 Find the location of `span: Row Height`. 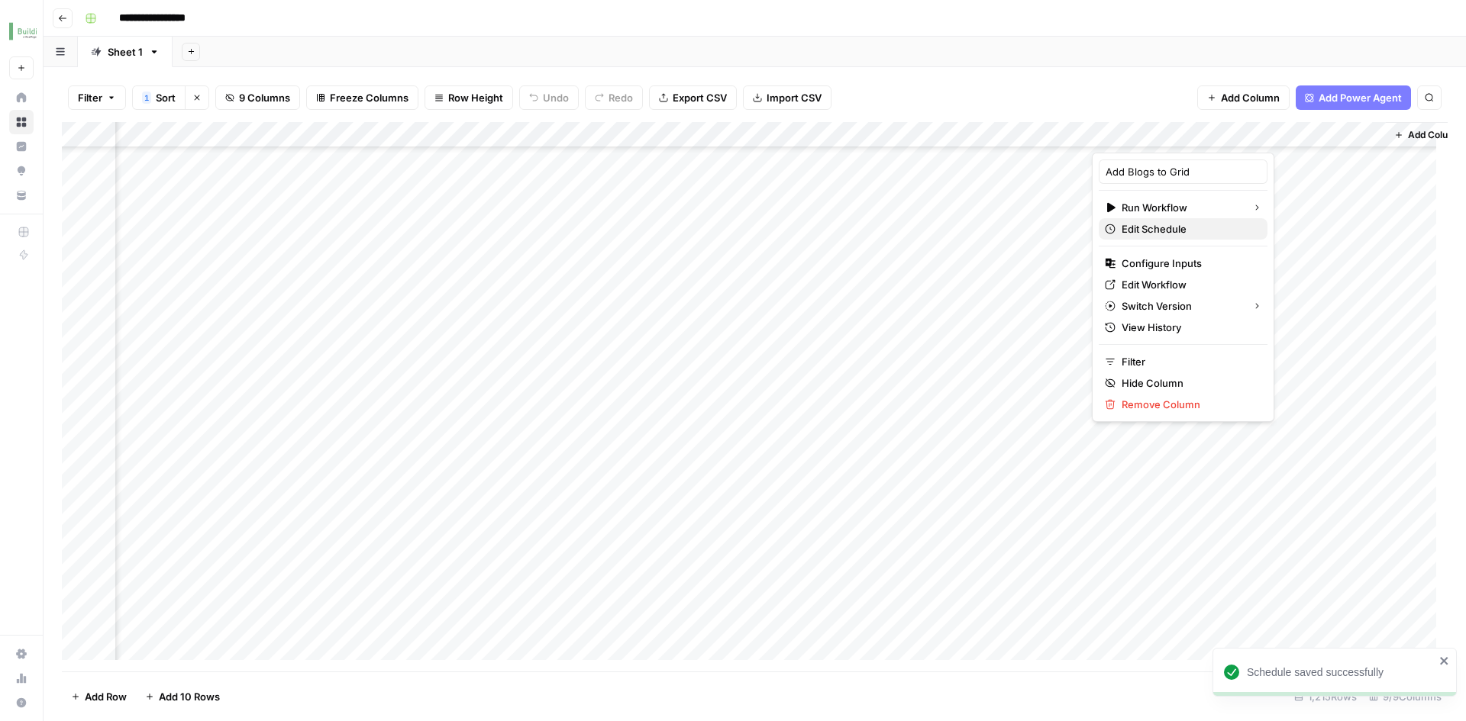

span: Row Height is located at coordinates (476, 98).